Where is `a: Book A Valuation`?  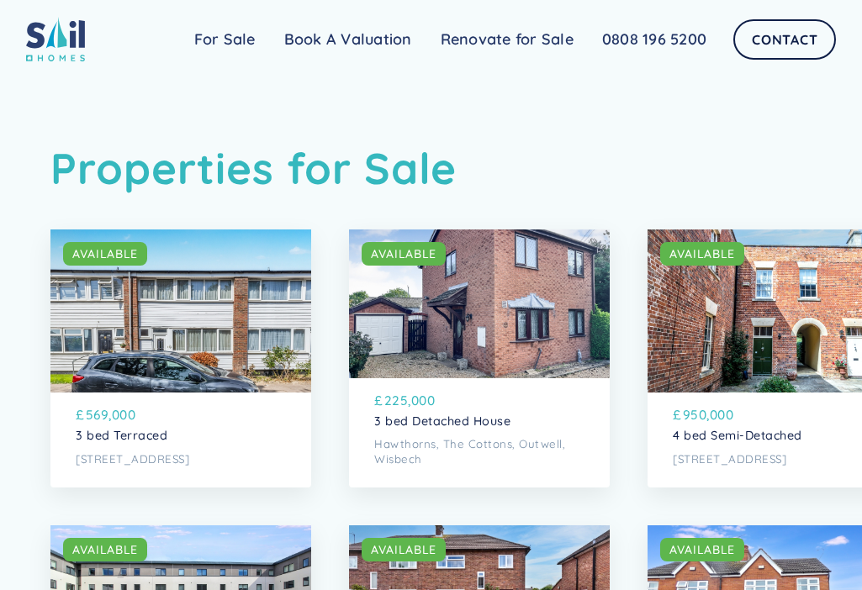 a: Book A Valuation is located at coordinates (348, 40).